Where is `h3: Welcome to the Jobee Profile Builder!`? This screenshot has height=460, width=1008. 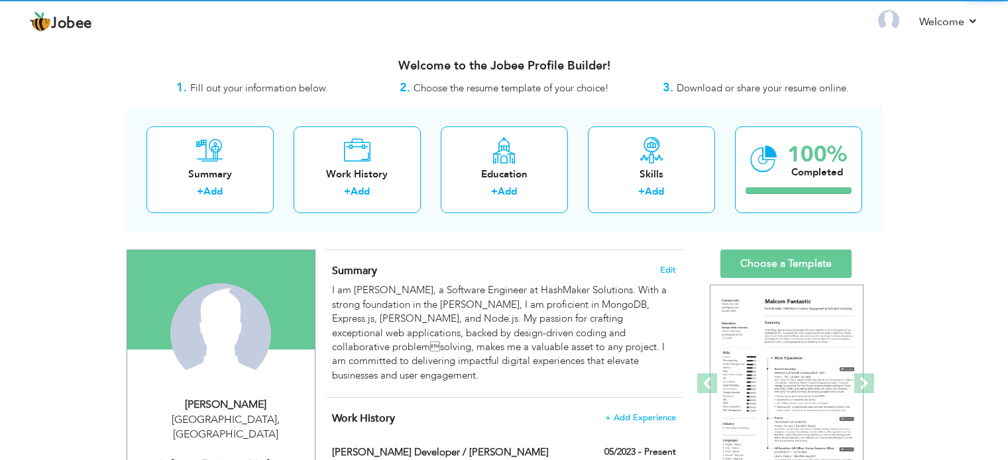
h3: Welcome to the Jobee Profile Builder! is located at coordinates (504, 66).